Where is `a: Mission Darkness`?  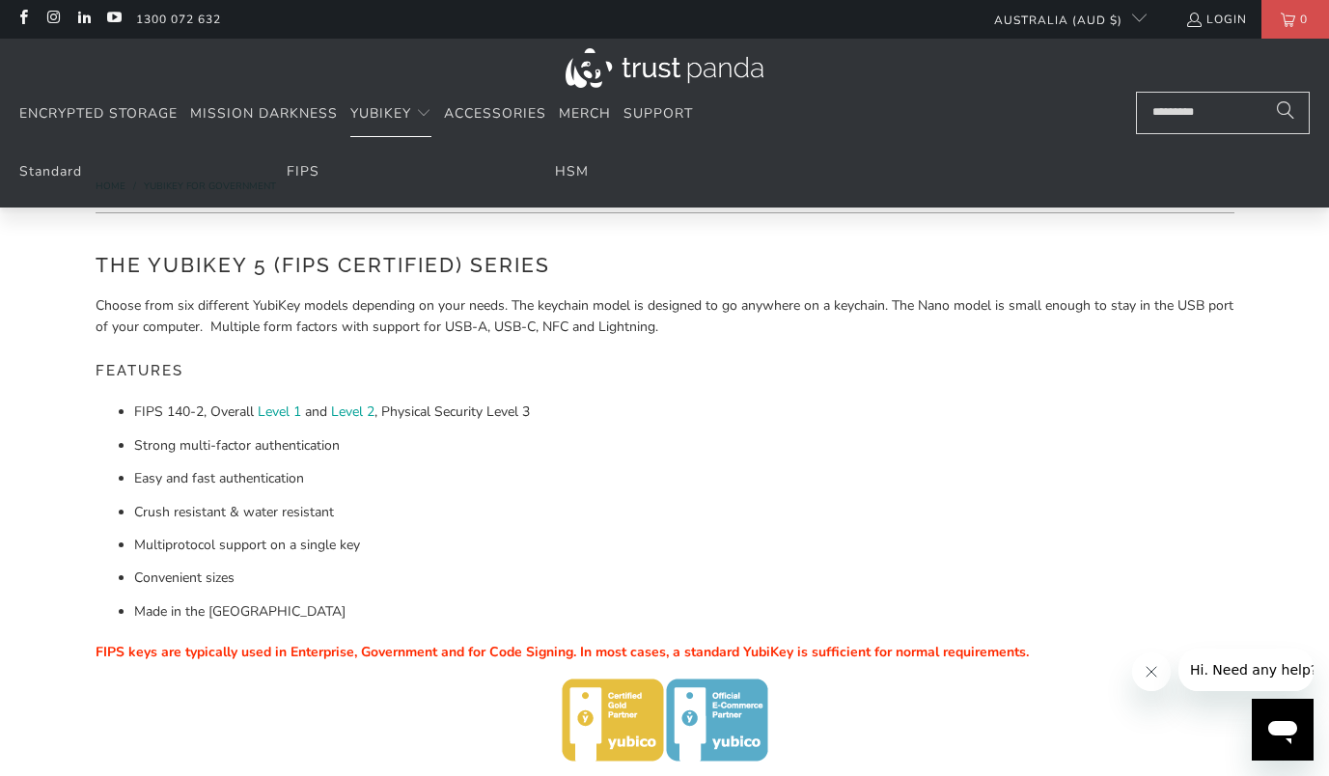 a: Mission Darkness is located at coordinates (264, 114).